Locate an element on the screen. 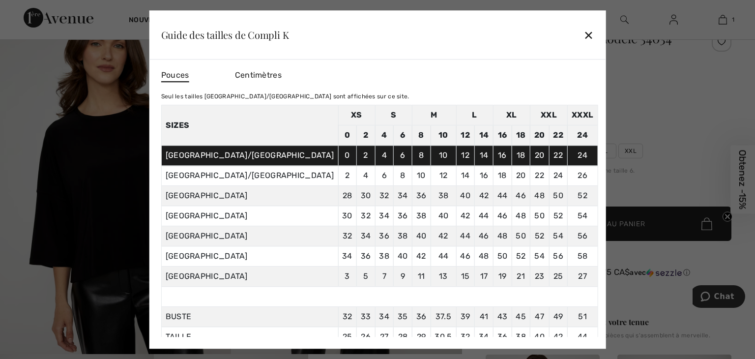 Image resolution: width=755 pixels, height=359 pixels. td: 23 is located at coordinates (539, 276).